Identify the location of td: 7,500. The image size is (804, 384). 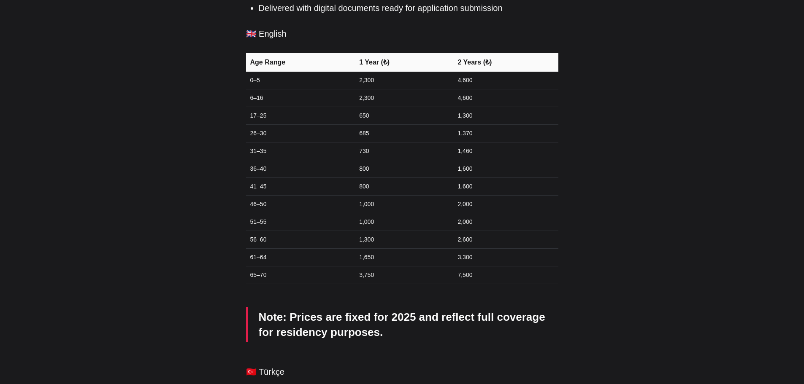
(505, 275).